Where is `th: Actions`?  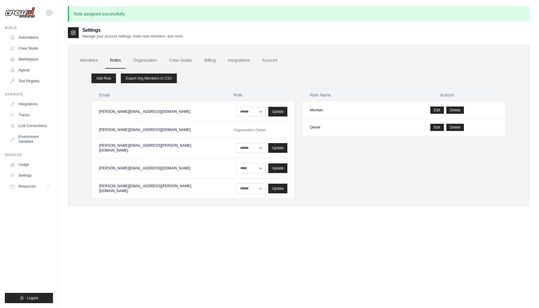
th: Actions is located at coordinates (447, 95).